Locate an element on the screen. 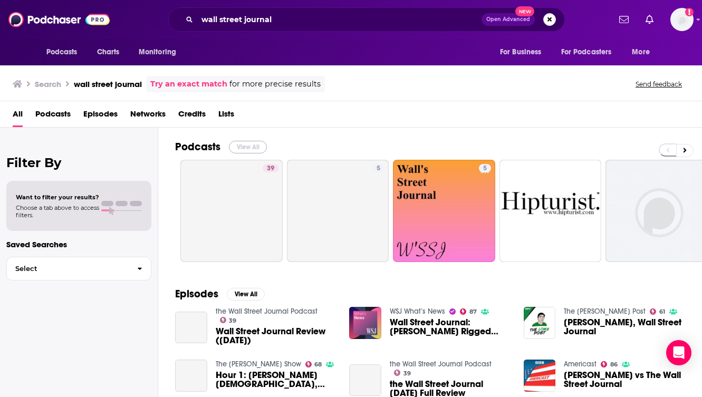 The height and width of the screenshot is (397, 702). span: Networks is located at coordinates (148, 116).